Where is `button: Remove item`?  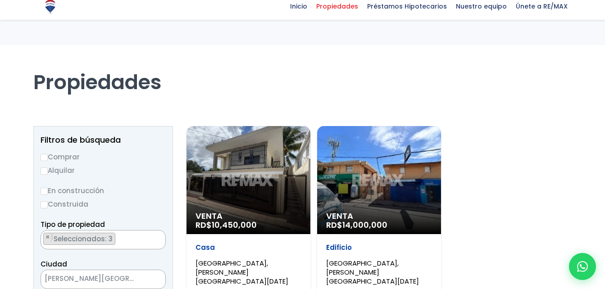
button: Remove item is located at coordinates (48, 237).